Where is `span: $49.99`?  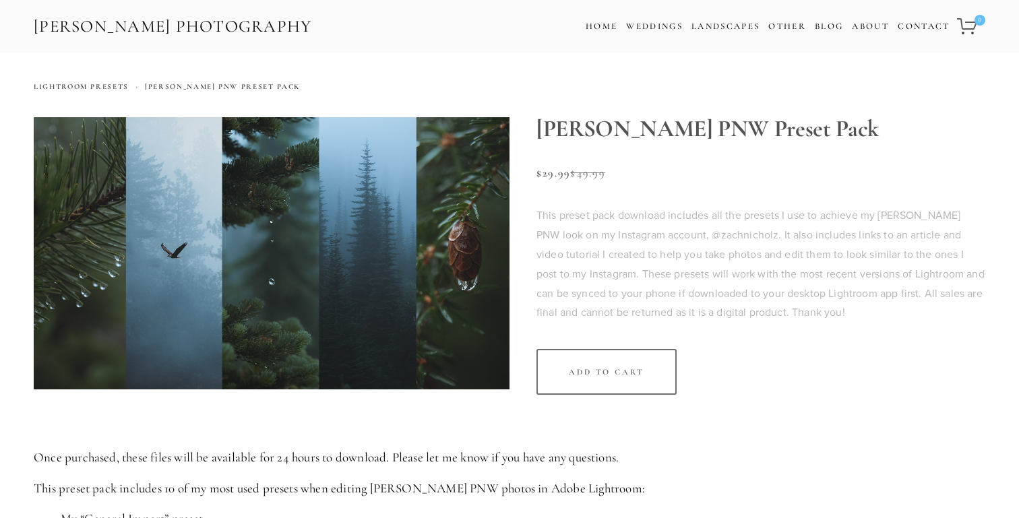
span: $49.99 is located at coordinates (587, 173).